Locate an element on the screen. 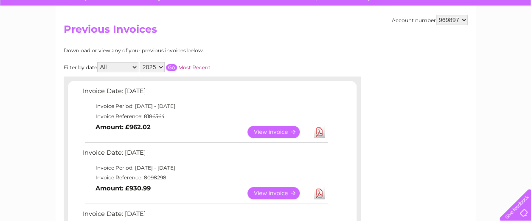 The width and height of the screenshot is (531, 221). a: 0333 014 3131 is located at coordinates (400, 9).